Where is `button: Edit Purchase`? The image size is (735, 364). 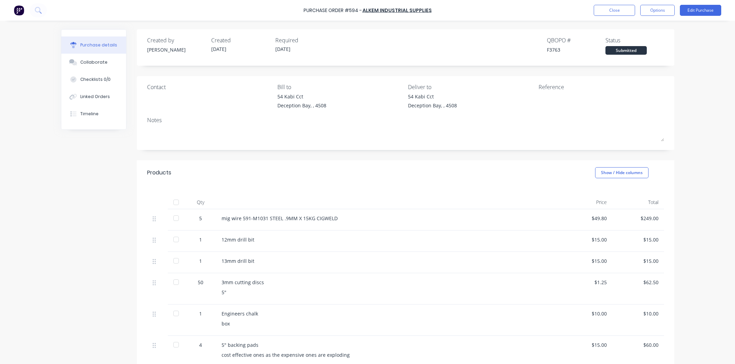
button: Edit Purchase is located at coordinates (700, 10).